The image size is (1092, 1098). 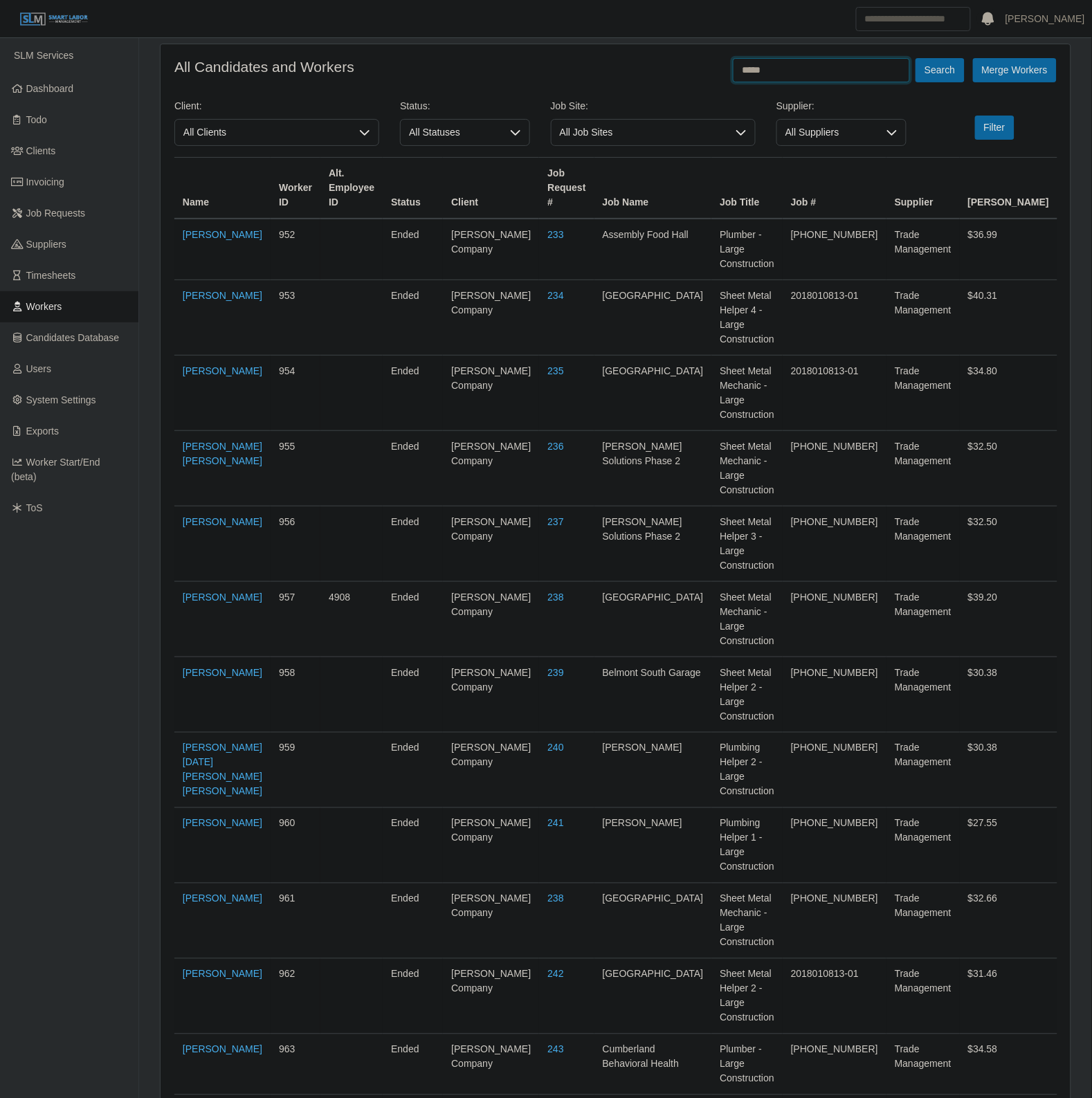 I want to click on td: Sheet Metal Helper 4 - Large Construction, so click(x=747, y=318).